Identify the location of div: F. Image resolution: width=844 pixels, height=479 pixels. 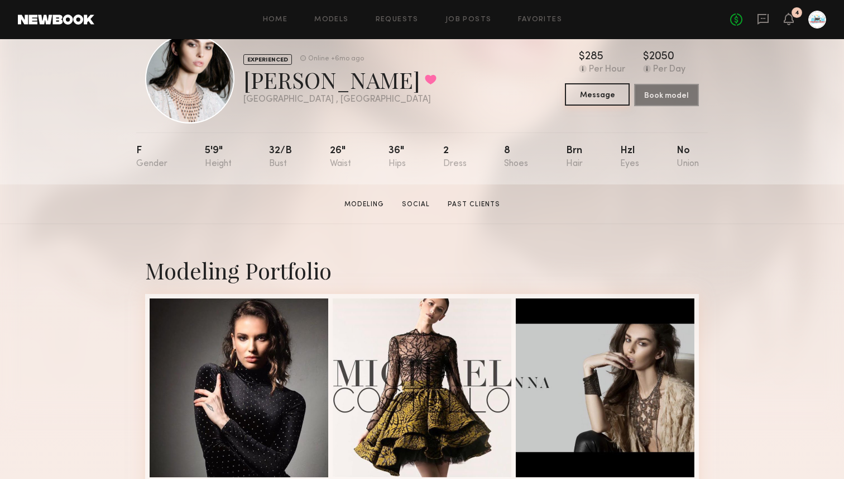
(152, 157).